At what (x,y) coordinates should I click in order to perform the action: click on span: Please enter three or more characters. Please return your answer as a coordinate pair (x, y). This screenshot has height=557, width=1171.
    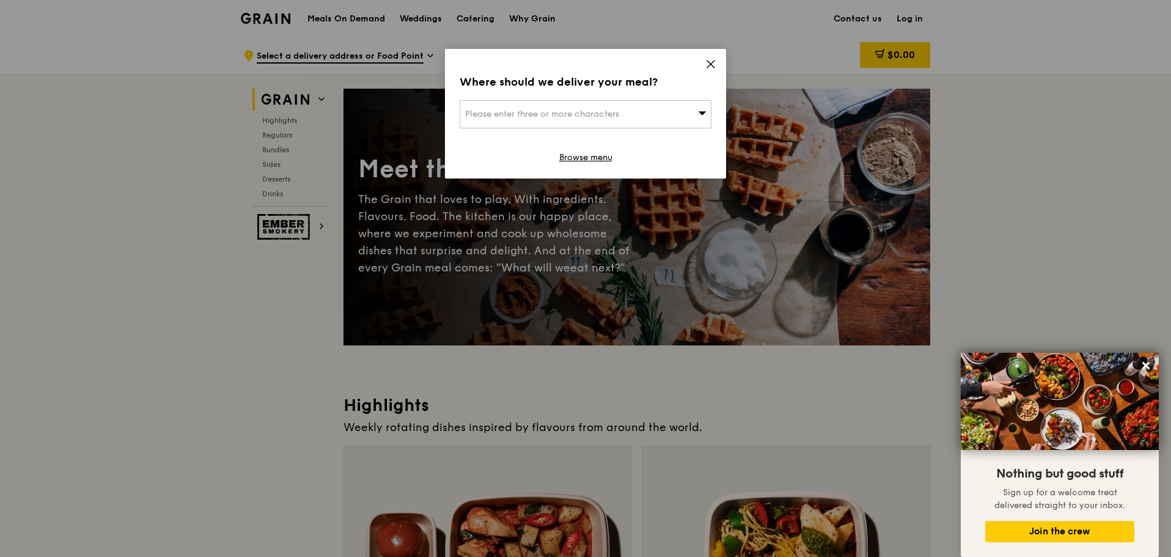
    Looking at the image, I should click on (542, 114).